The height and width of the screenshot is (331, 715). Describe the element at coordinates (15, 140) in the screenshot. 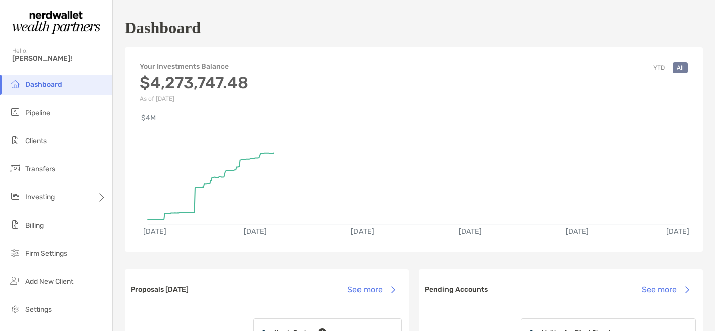

I see `img: clients icon` at that location.